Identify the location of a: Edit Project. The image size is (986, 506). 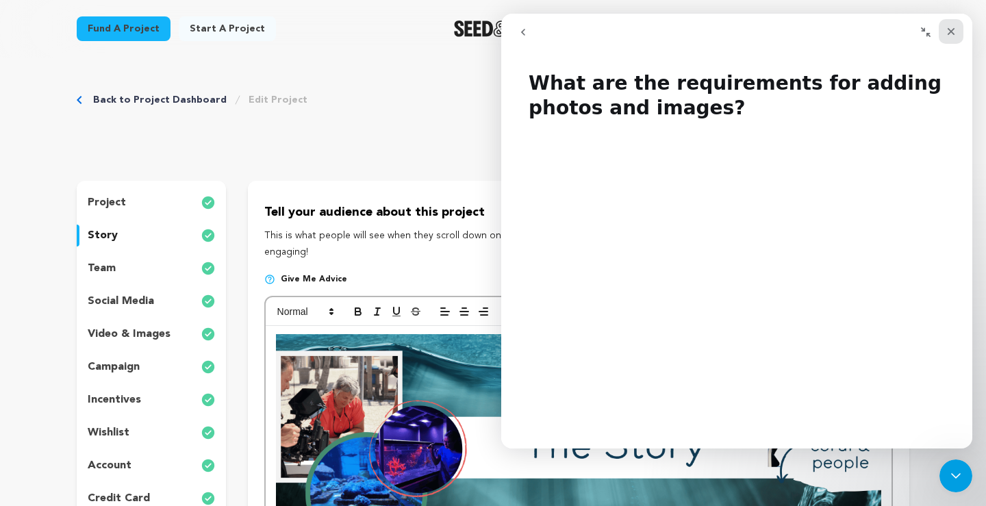
(278, 100).